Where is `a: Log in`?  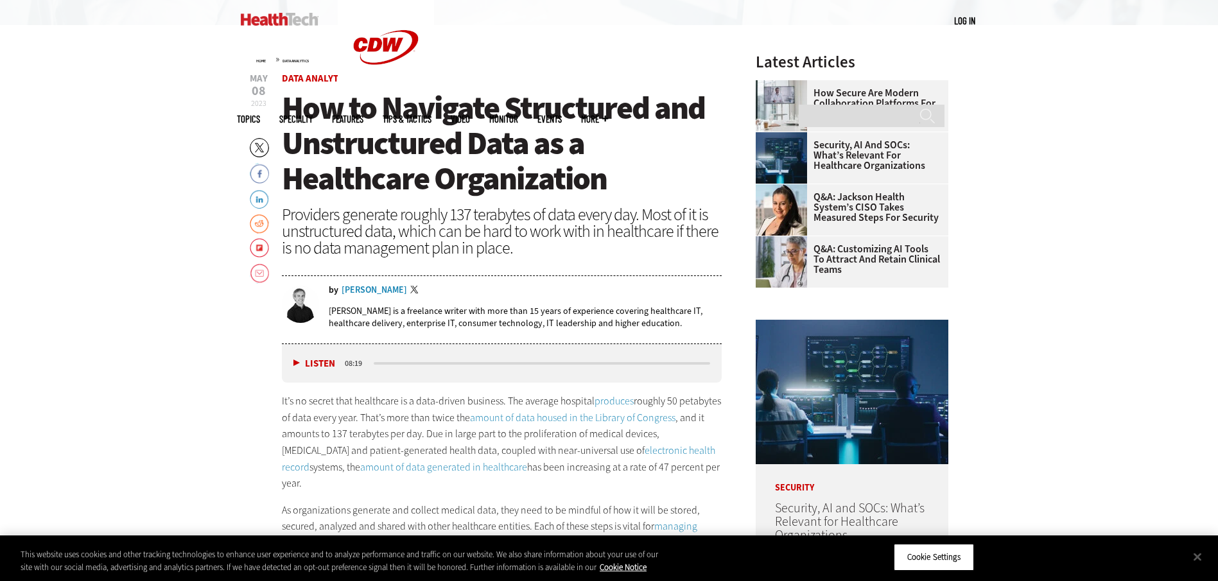
a: Log in is located at coordinates (964, 21).